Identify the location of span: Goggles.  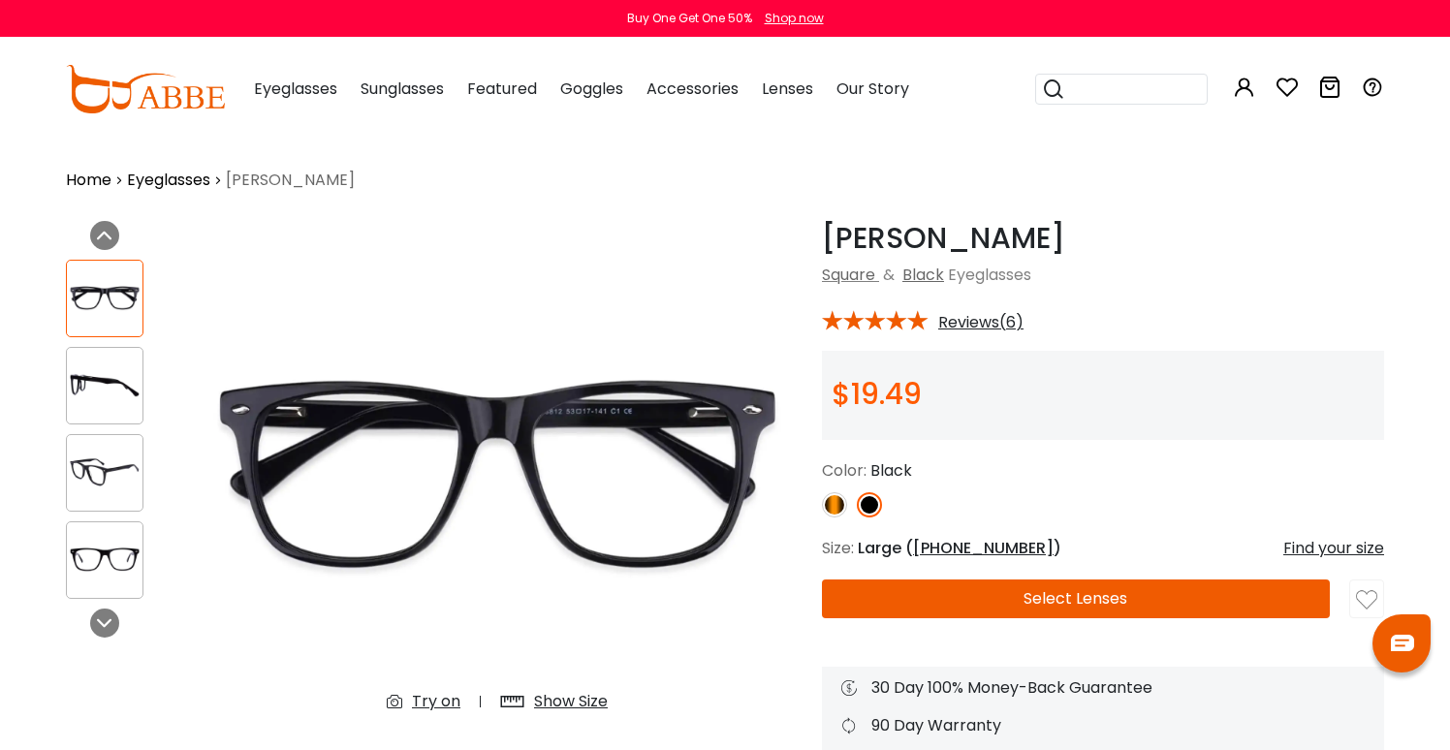
(591, 88).